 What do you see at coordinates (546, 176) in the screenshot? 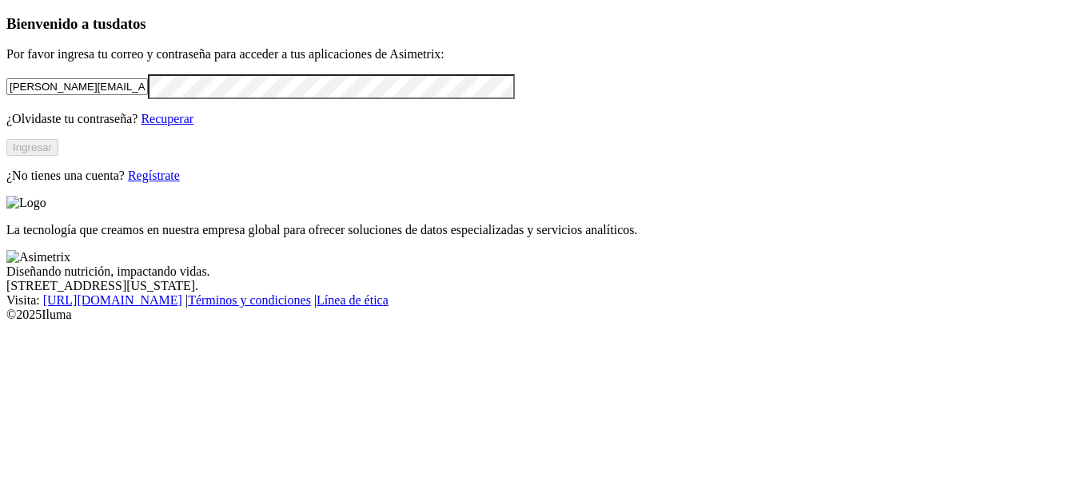
I see `p: ¿No tienes una cuenta?` at bounding box center [546, 176].